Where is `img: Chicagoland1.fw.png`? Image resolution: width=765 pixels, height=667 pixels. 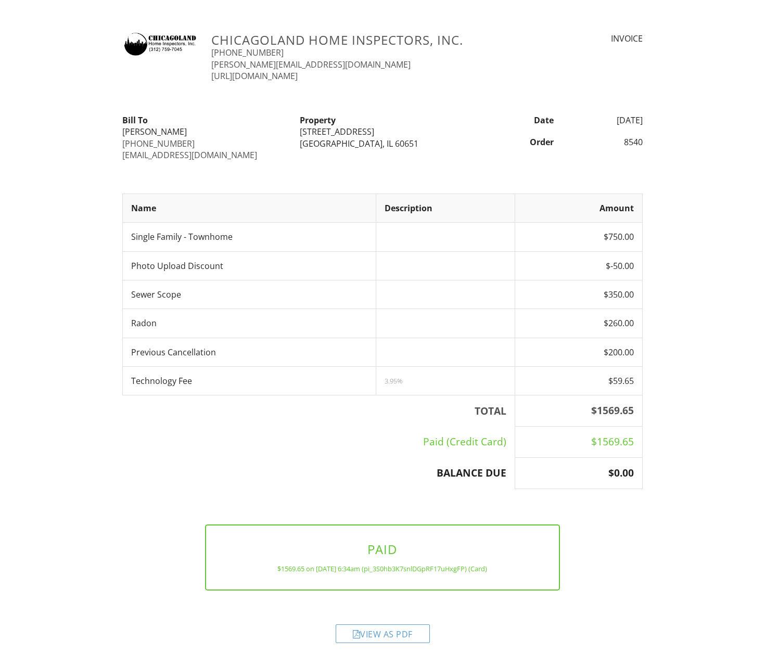 img: Chicagoland1.fw.png is located at coordinates (160, 44).